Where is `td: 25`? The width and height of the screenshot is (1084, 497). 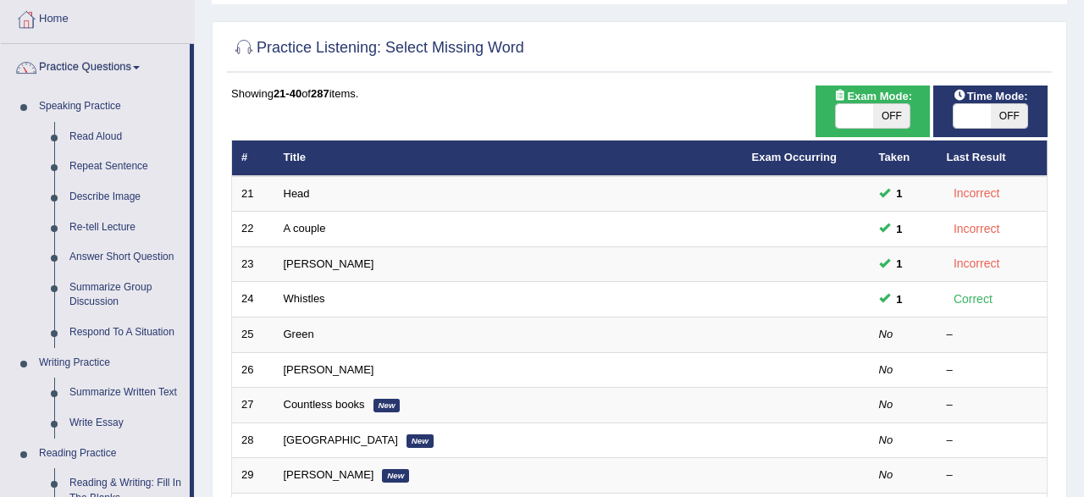
td: 25 is located at coordinates (253, 335).